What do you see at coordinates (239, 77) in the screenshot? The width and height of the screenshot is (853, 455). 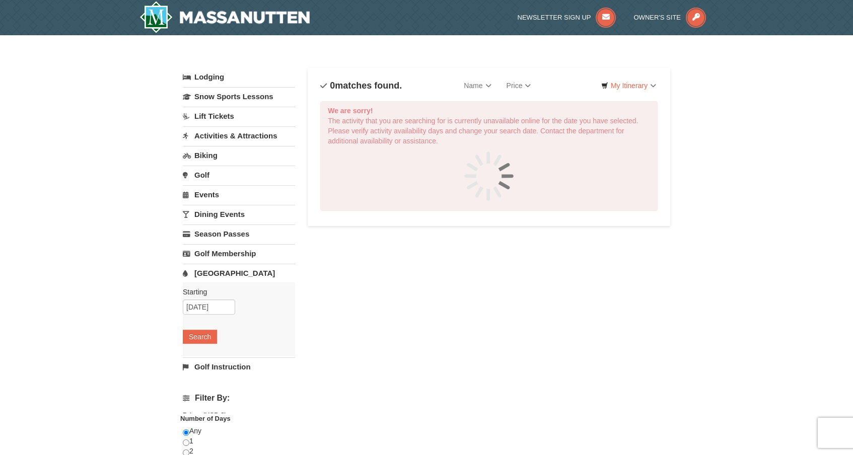 I see `a: Lodging` at bounding box center [239, 77].